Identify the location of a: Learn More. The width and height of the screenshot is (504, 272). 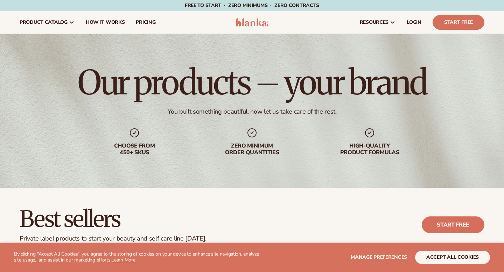
(123, 260).